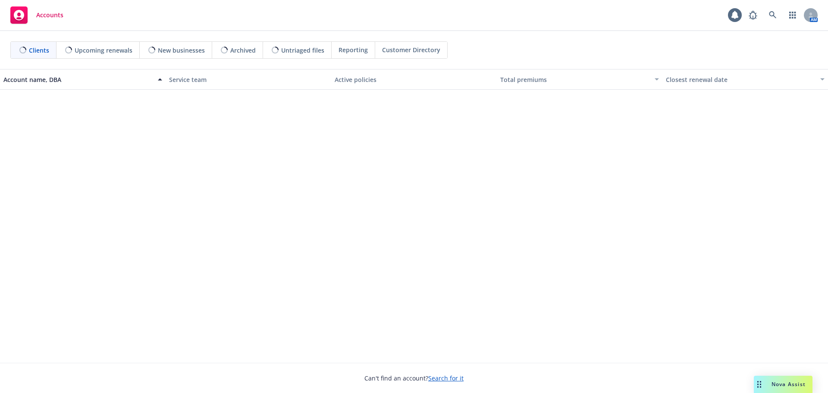 The width and height of the screenshot is (828, 393). Describe the element at coordinates (248, 79) in the screenshot. I see `button: Service team` at that location.